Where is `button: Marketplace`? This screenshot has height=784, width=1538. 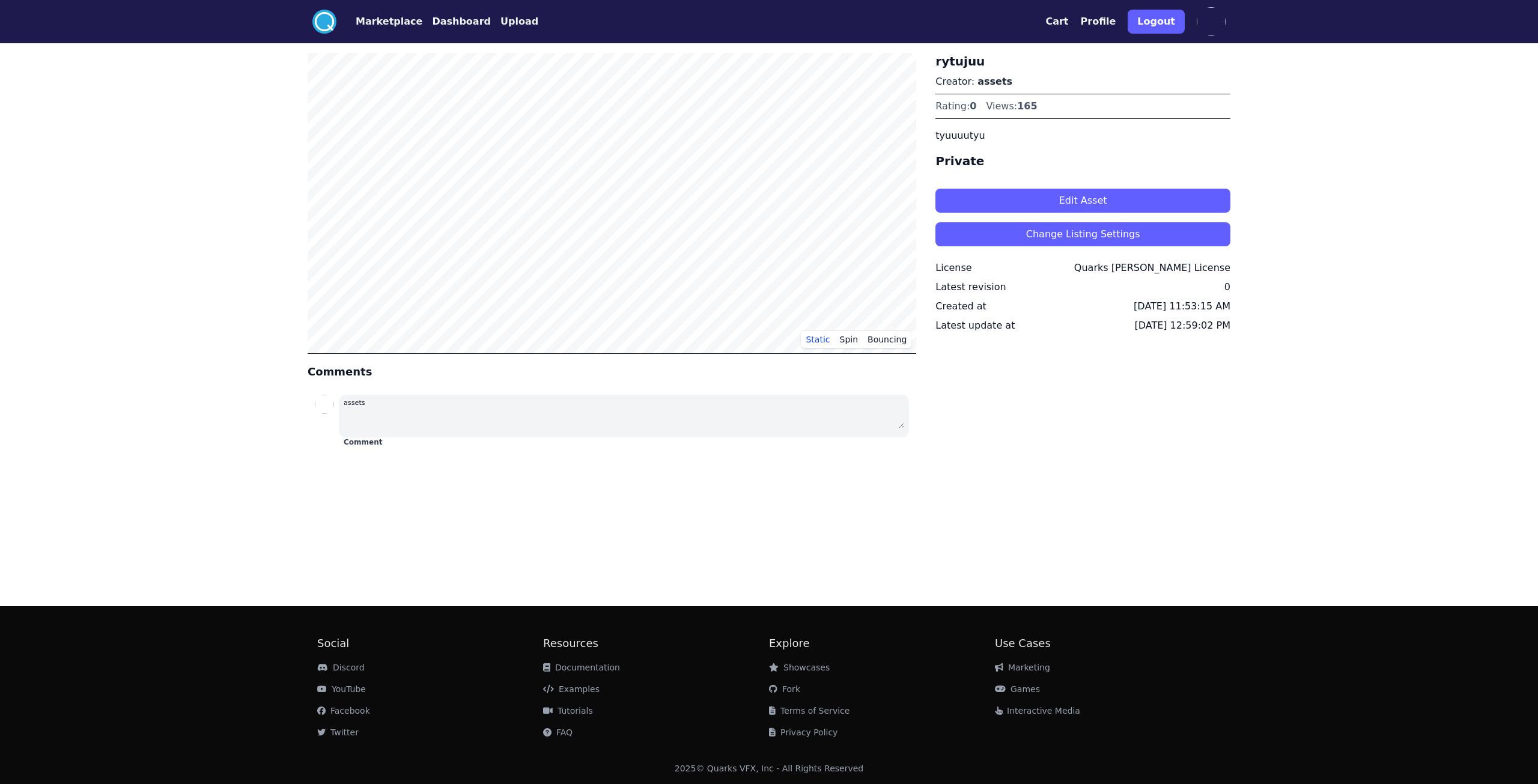 button: Marketplace is located at coordinates (389, 22).